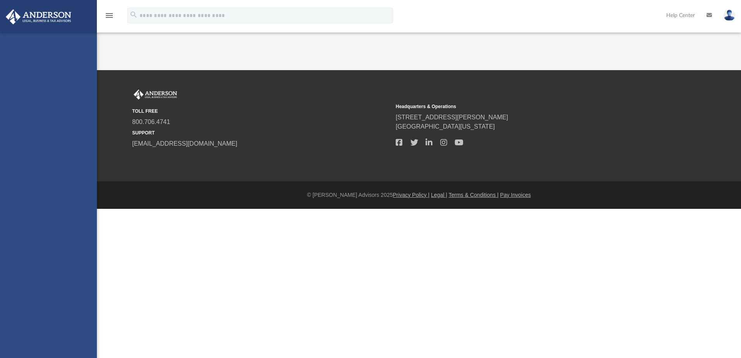  What do you see at coordinates (474, 195) in the screenshot?
I see `a: Terms & Conditions |` at bounding box center [474, 195].